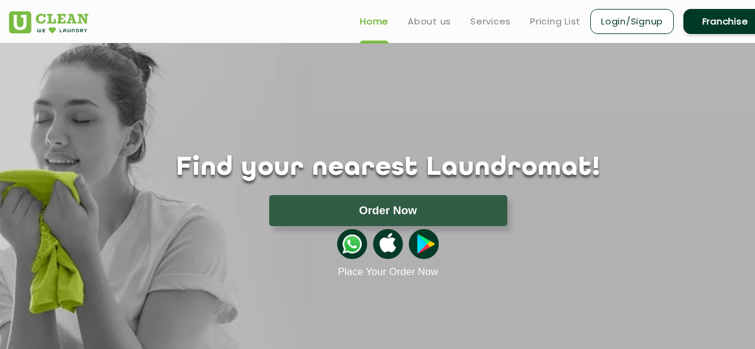  Describe the element at coordinates (491, 21) in the screenshot. I see `a: Services` at that location.